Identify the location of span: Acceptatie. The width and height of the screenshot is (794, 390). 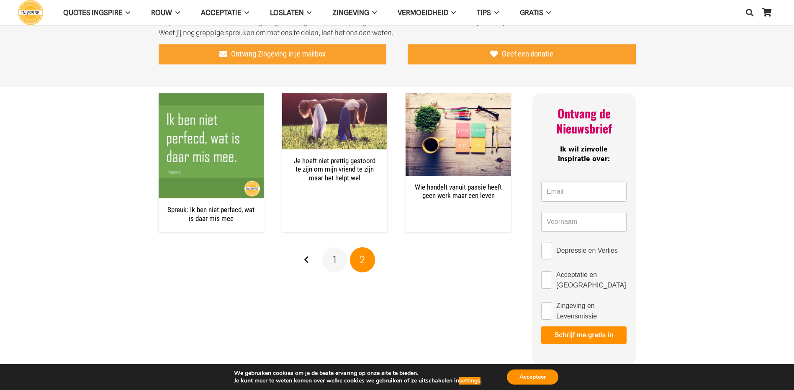
(221, 13).